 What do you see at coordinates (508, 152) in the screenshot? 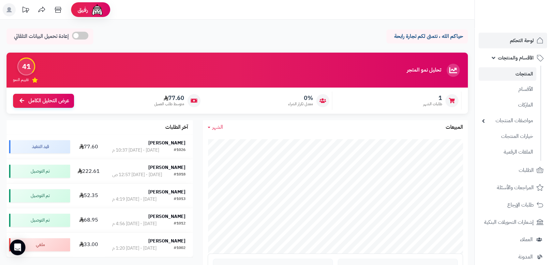
I see `a: الملفات الرقمية` at bounding box center [508, 152].